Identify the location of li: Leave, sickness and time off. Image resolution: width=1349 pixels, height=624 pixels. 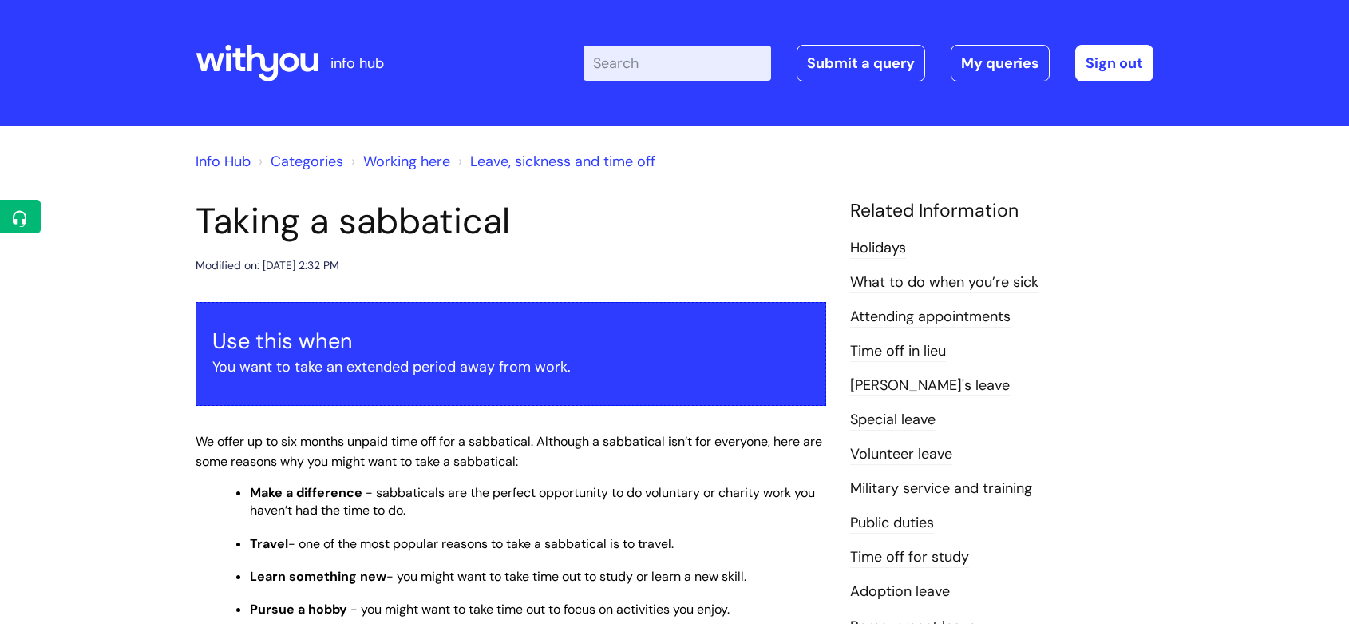
(555, 161).